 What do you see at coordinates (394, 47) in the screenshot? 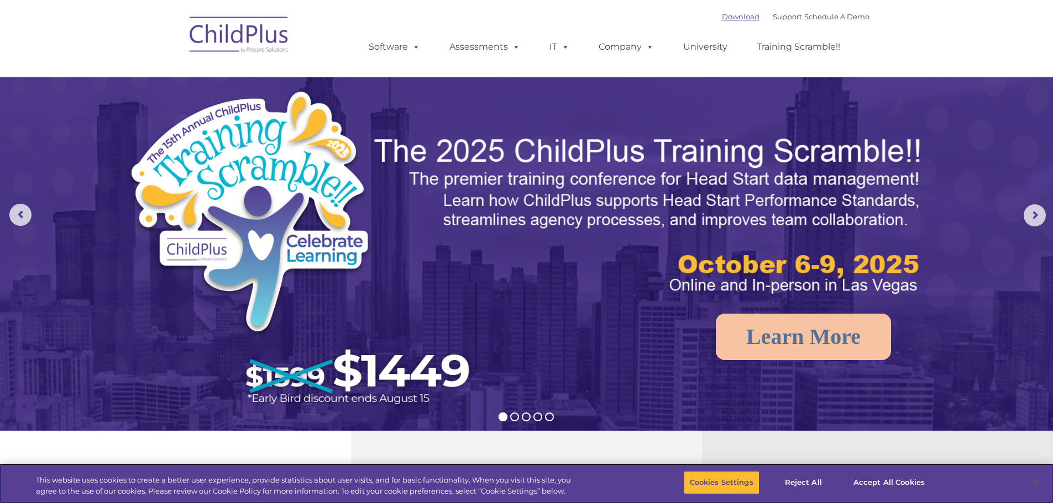
I see `a: Software` at bounding box center [394, 47].